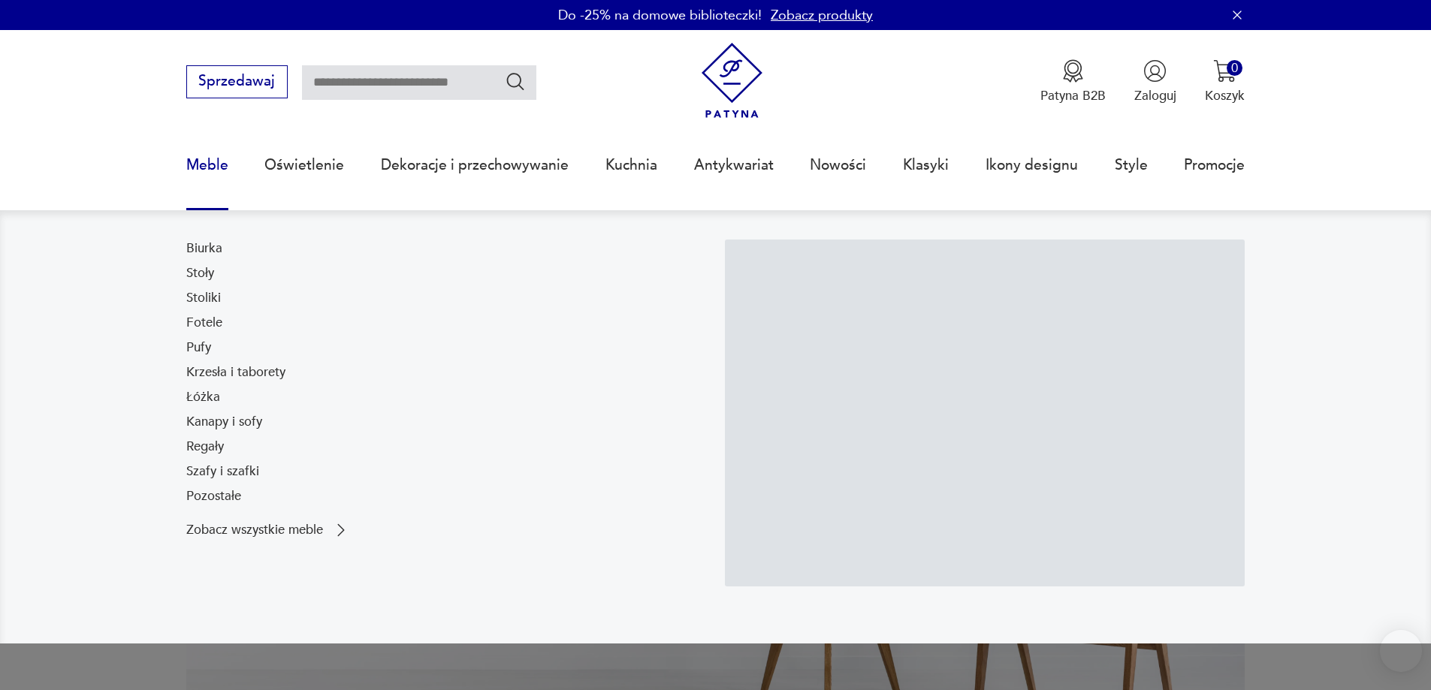 The height and width of the screenshot is (690, 1431). What do you see at coordinates (205, 447) in the screenshot?
I see `a: Regały` at bounding box center [205, 447].